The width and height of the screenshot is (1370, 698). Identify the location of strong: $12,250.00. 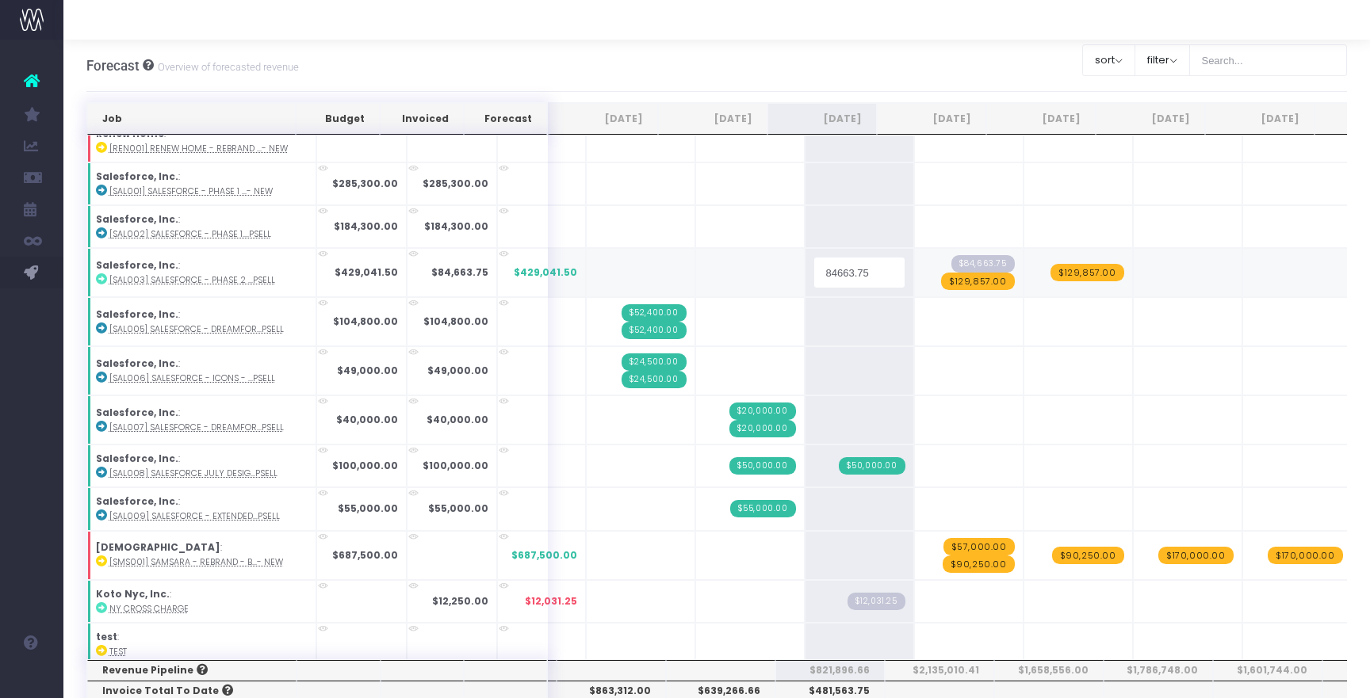
(460, 601).